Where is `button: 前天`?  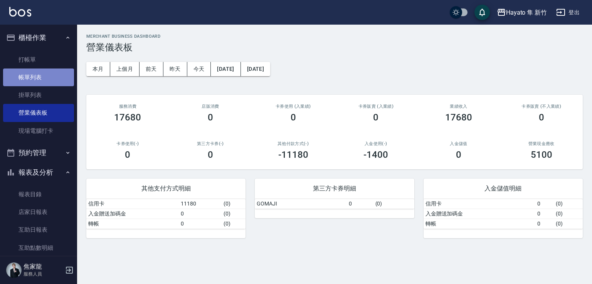
button: 前天 is located at coordinates (151, 69).